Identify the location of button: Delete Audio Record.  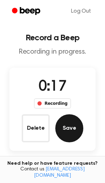
(36, 128).